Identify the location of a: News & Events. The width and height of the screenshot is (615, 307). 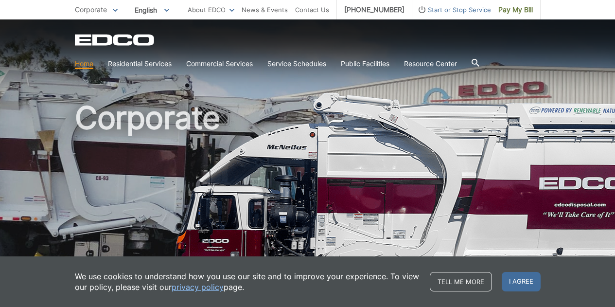
(265, 10).